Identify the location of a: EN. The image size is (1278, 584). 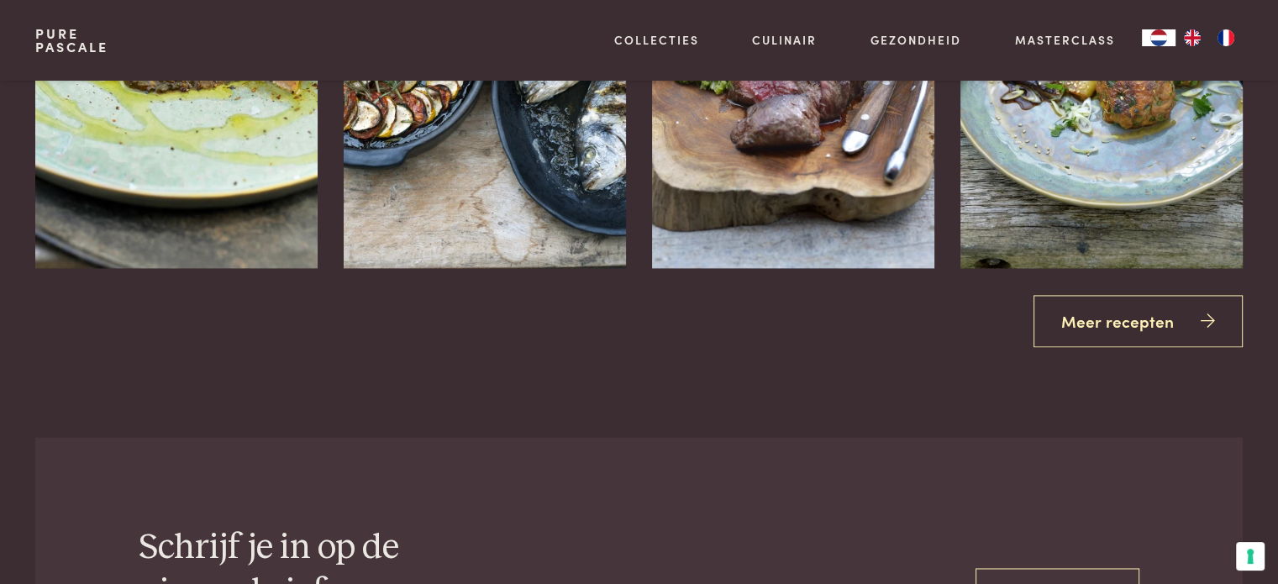
(1193, 38).